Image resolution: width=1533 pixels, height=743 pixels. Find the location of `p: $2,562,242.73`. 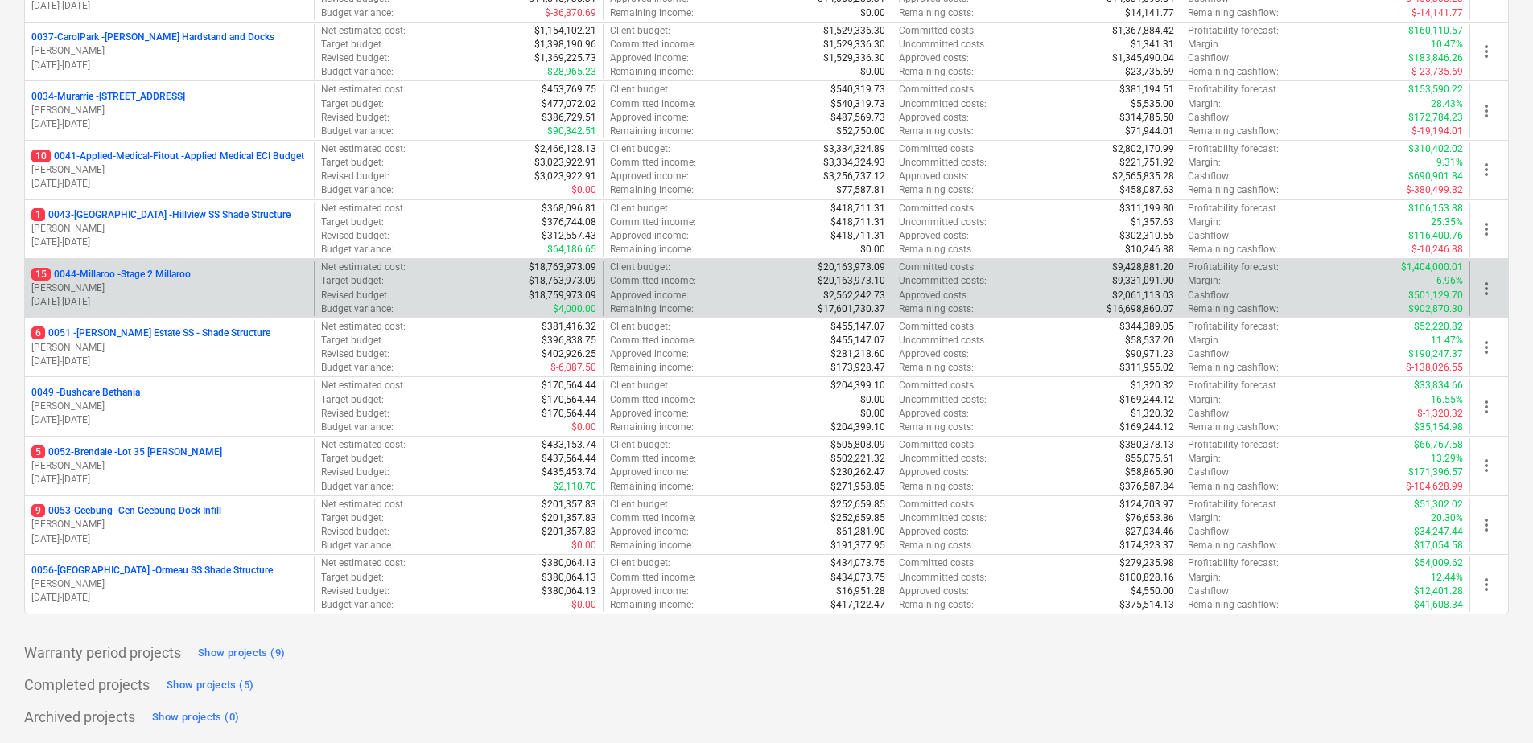

p: $2,562,242.73 is located at coordinates (854, 295).